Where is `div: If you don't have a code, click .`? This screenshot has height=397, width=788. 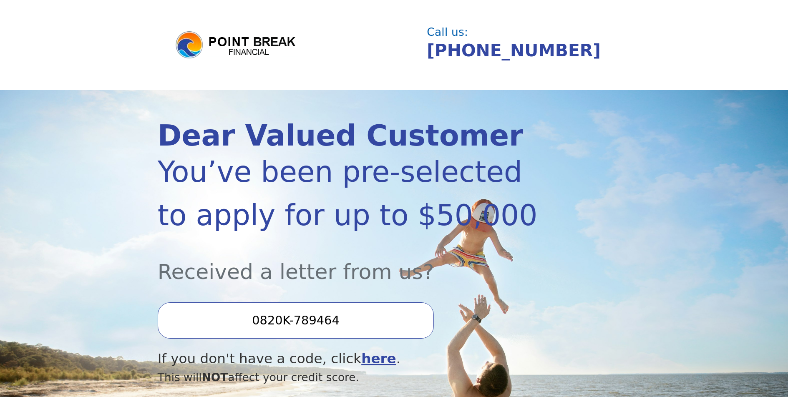 div: If you don't have a code, click . is located at coordinates (358, 359).